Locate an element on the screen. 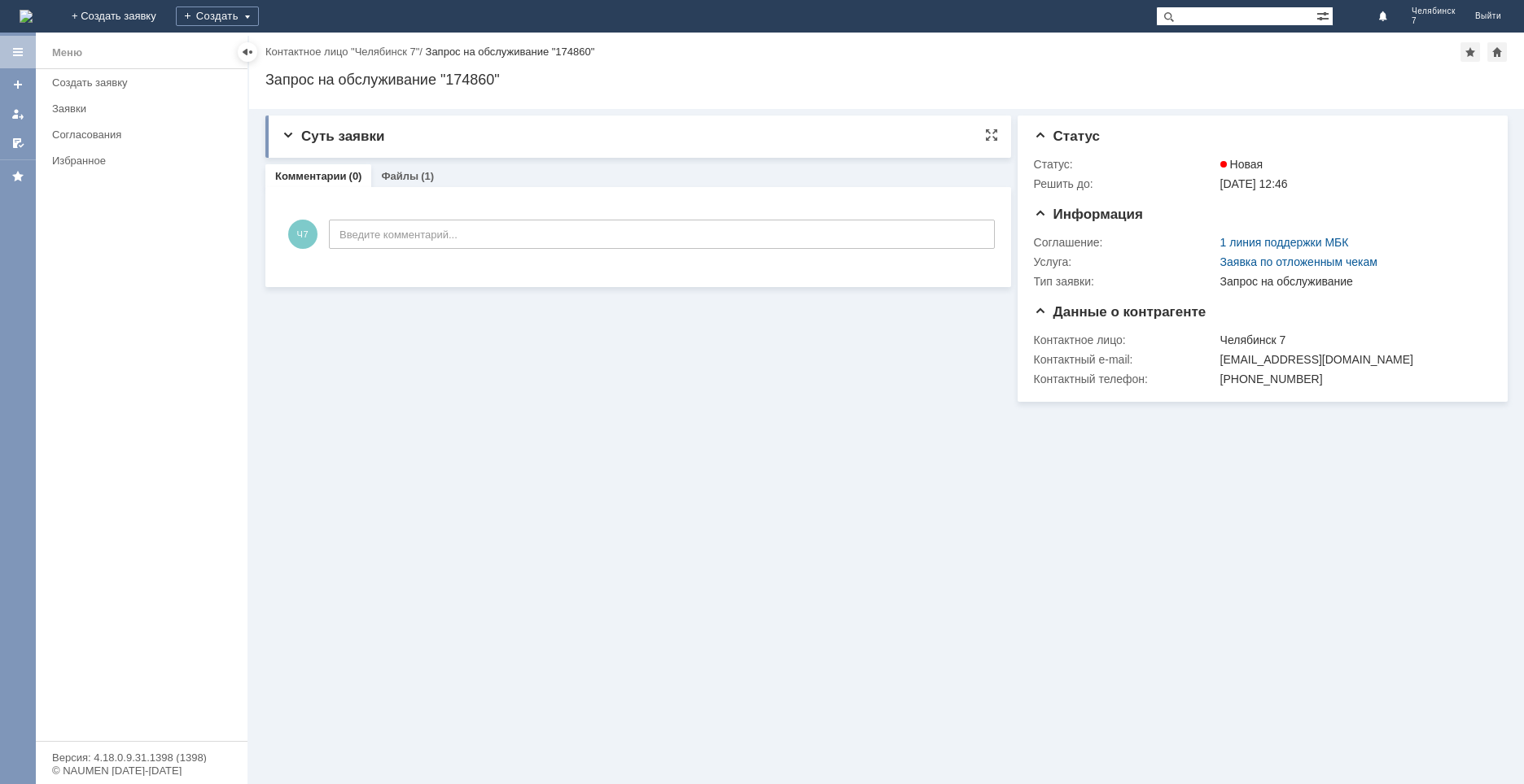 Image resolution: width=1524 pixels, height=784 pixels. span: Данные о контрагенте is located at coordinates (1121, 311).